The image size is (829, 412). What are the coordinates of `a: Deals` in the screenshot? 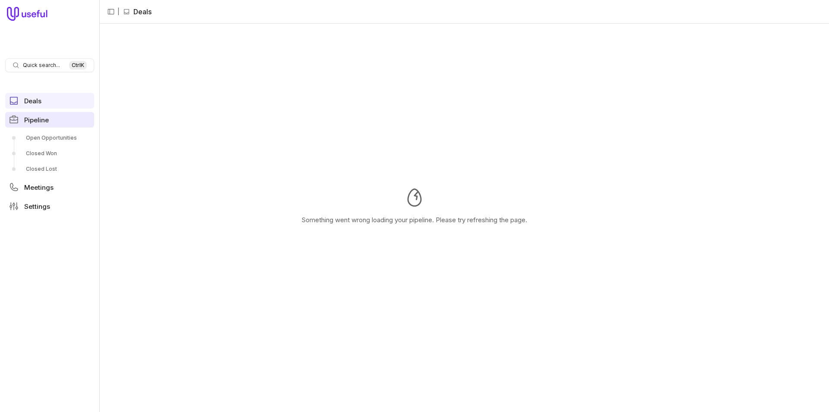 It's located at (50, 101).